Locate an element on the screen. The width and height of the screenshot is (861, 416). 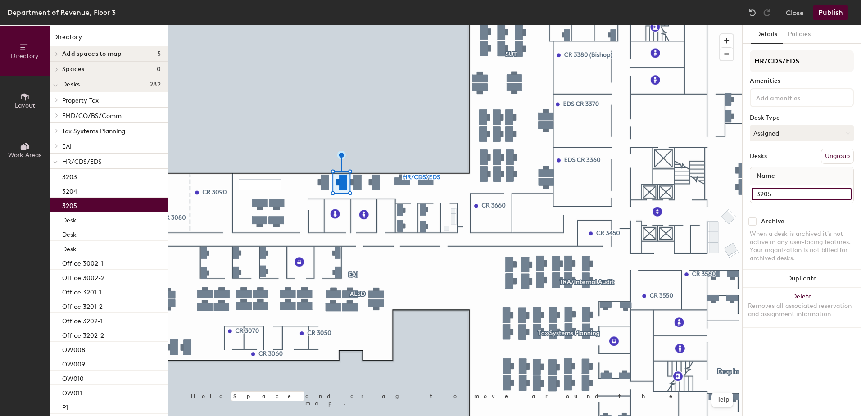
span: Directory is located at coordinates (25, 56).